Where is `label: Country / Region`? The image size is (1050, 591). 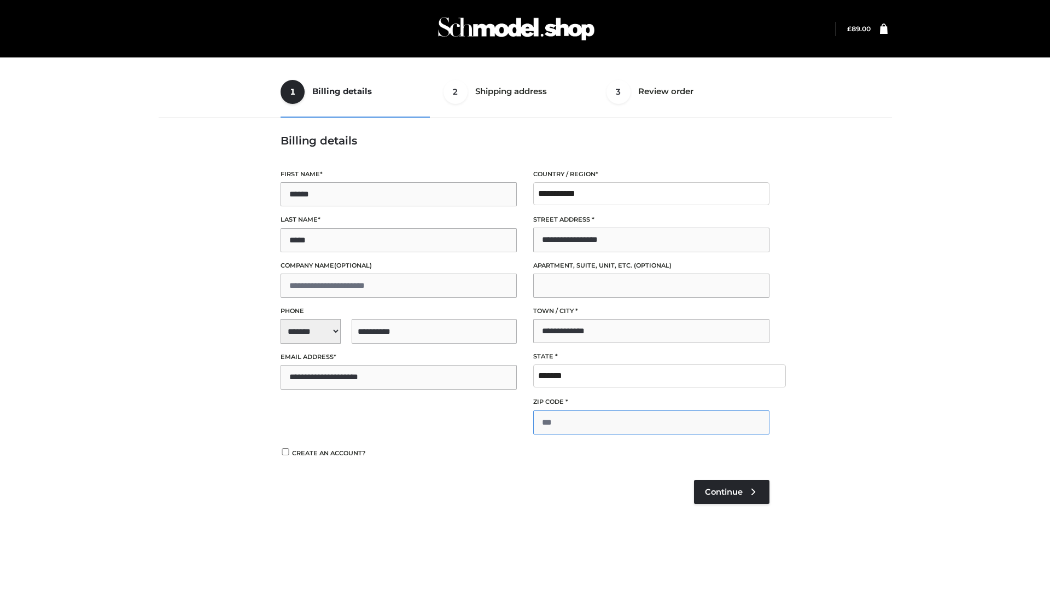 label: Country / Region is located at coordinates (651, 174).